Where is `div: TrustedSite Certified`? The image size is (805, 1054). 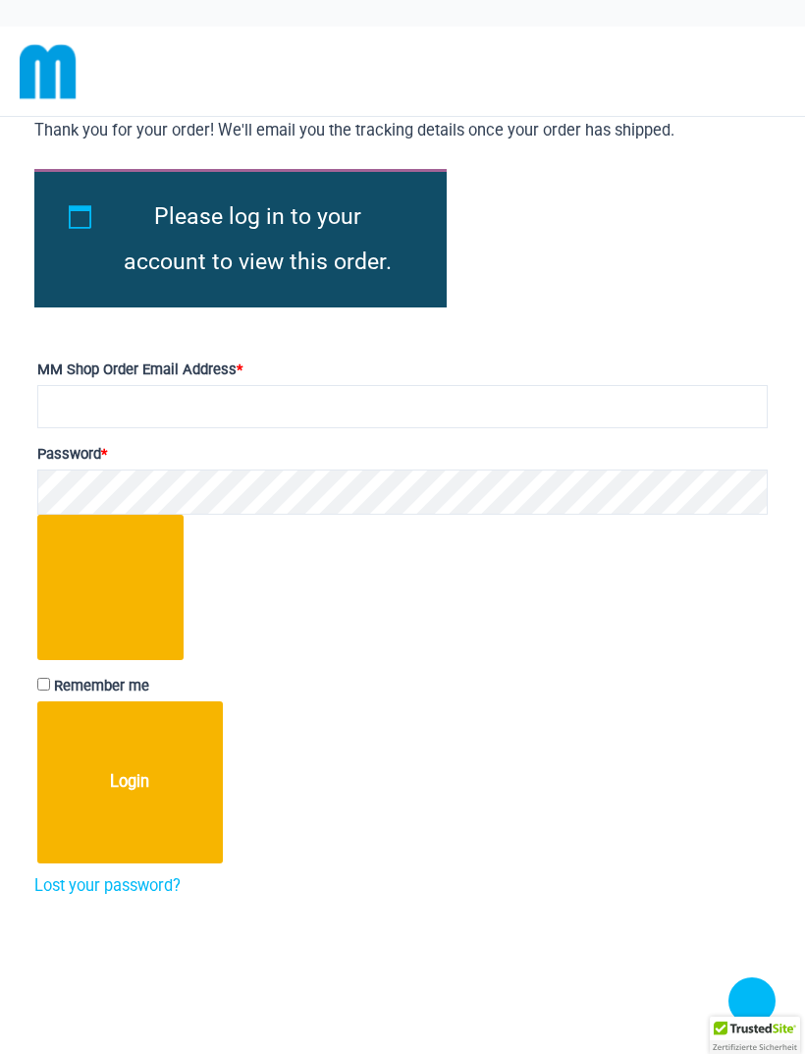
div: TrustedSite Certified is located at coordinates (755, 1035).